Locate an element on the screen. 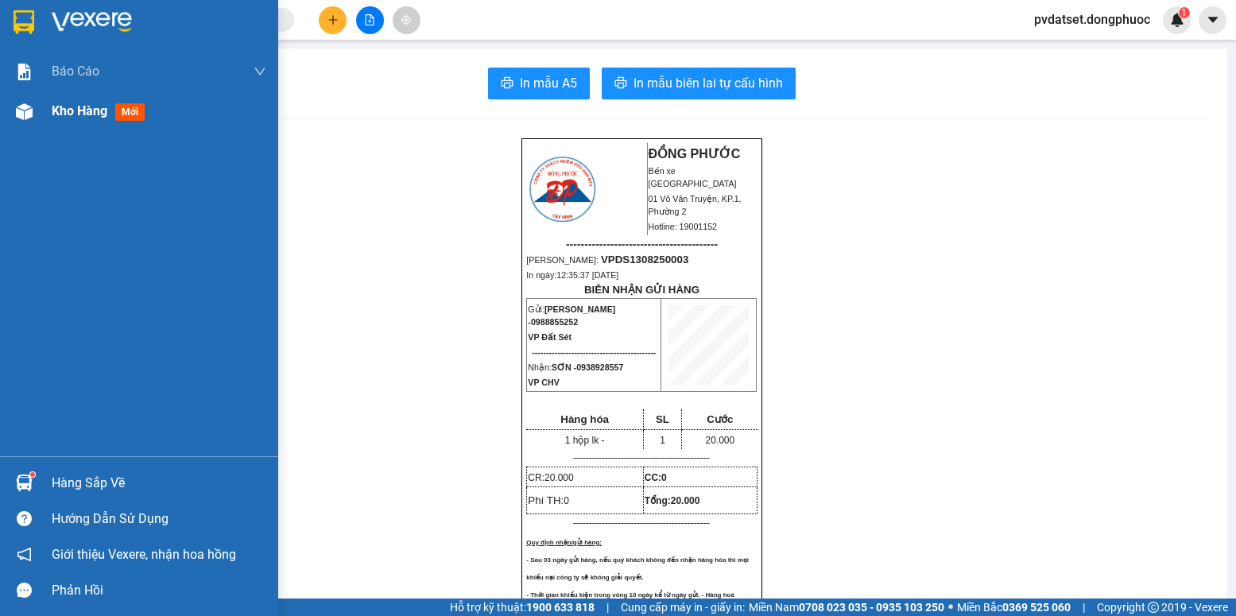 The height and width of the screenshot is (616, 1236). div: Hướng dẫn sử dụng is located at coordinates (159, 519).